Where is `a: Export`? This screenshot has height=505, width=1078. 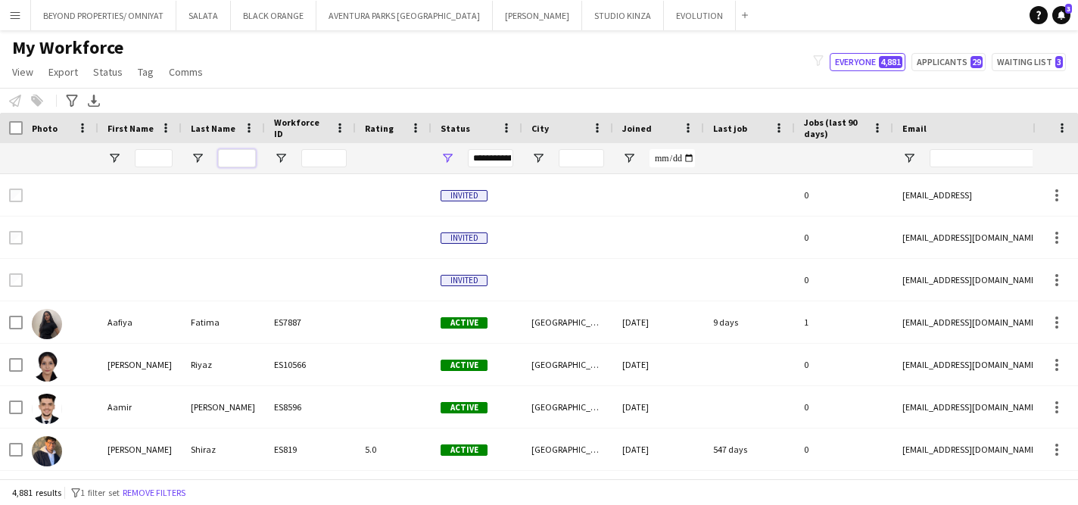
a: Export is located at coordinates (63, 72).